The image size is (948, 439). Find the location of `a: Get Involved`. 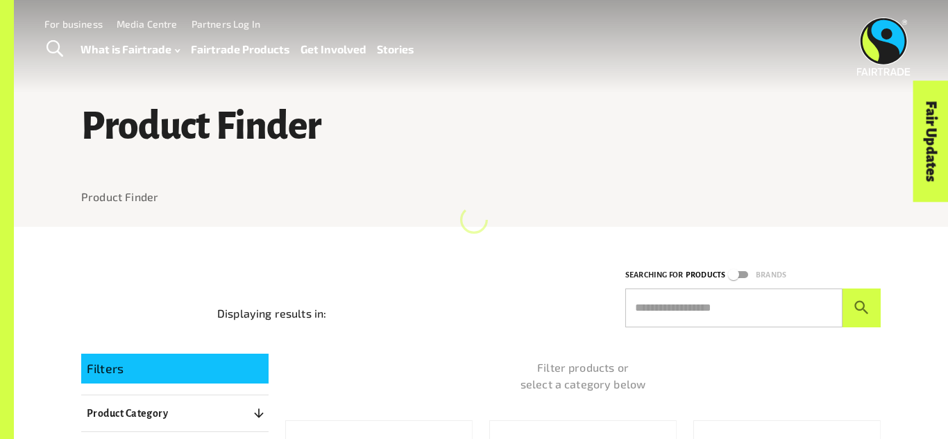

a: Get Involved is located at coordinates (333, 49).